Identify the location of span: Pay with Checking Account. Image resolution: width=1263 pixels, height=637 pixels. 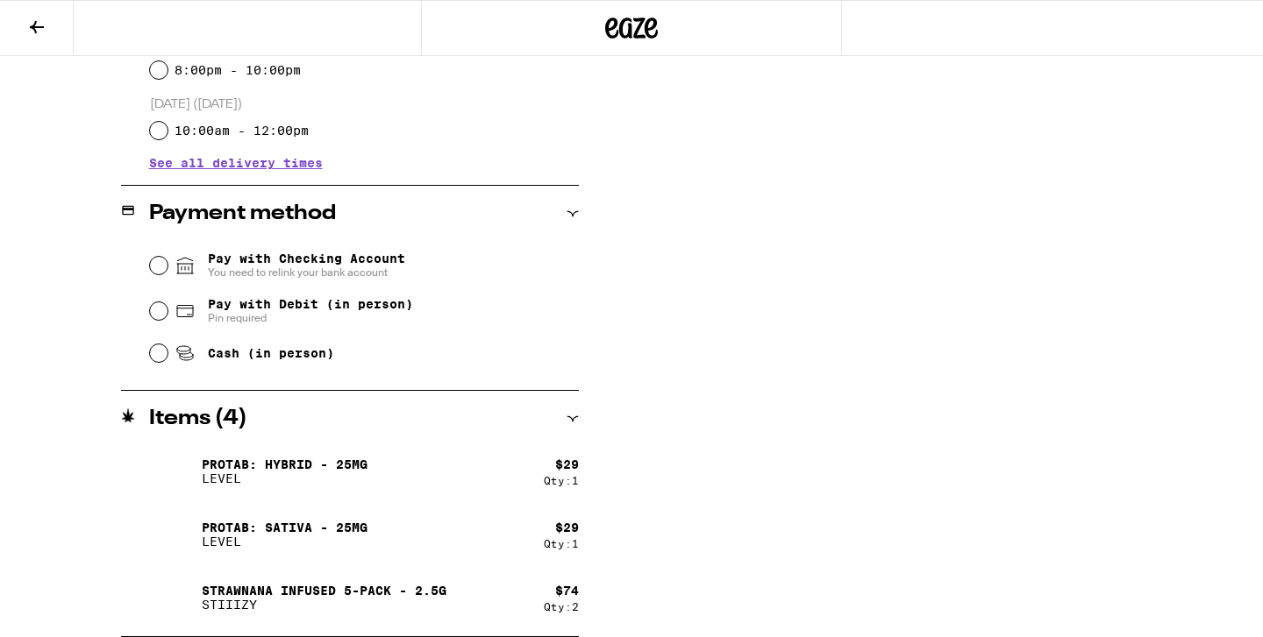
(306, 266).